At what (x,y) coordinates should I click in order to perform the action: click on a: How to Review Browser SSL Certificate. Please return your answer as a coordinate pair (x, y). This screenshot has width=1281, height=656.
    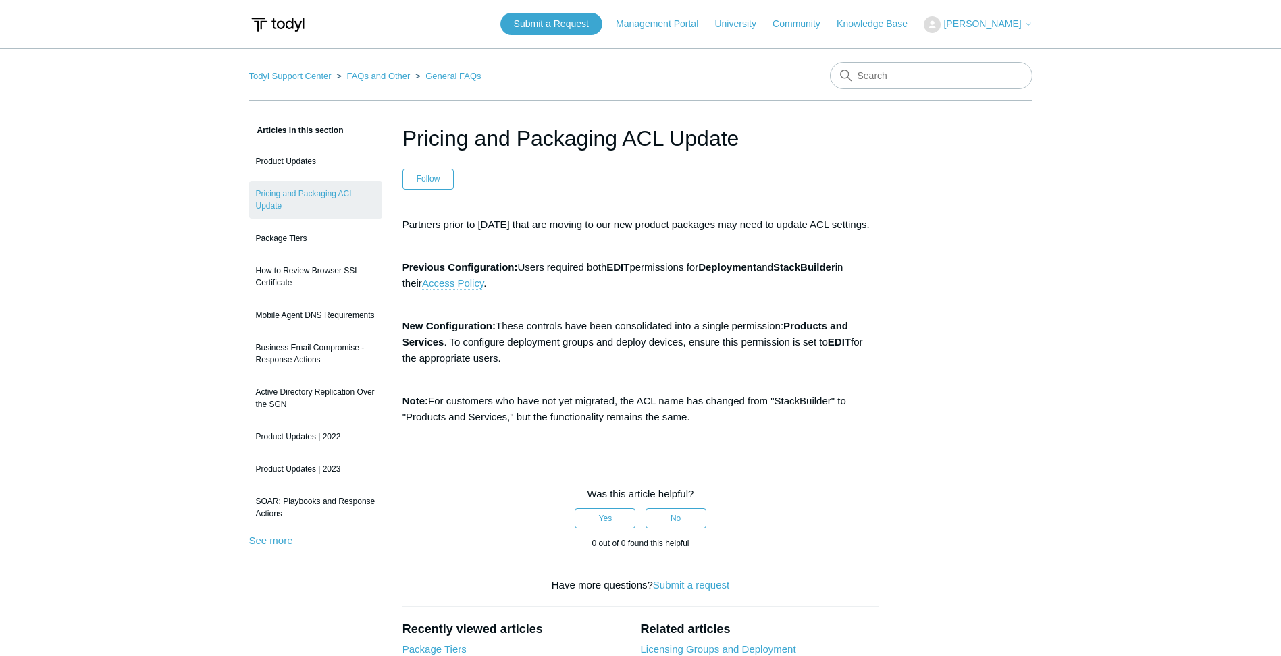
    Looking at the image, I should click on (315, 277).